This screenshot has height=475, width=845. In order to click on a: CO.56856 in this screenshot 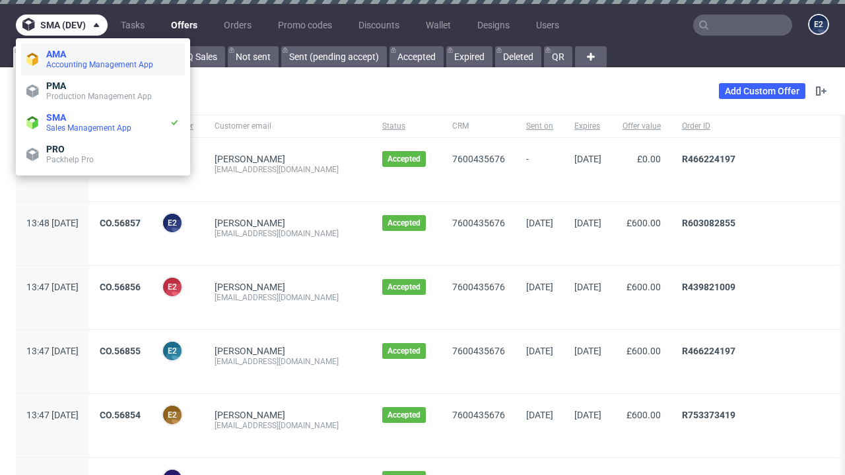, I will do `click(120, 287)`.